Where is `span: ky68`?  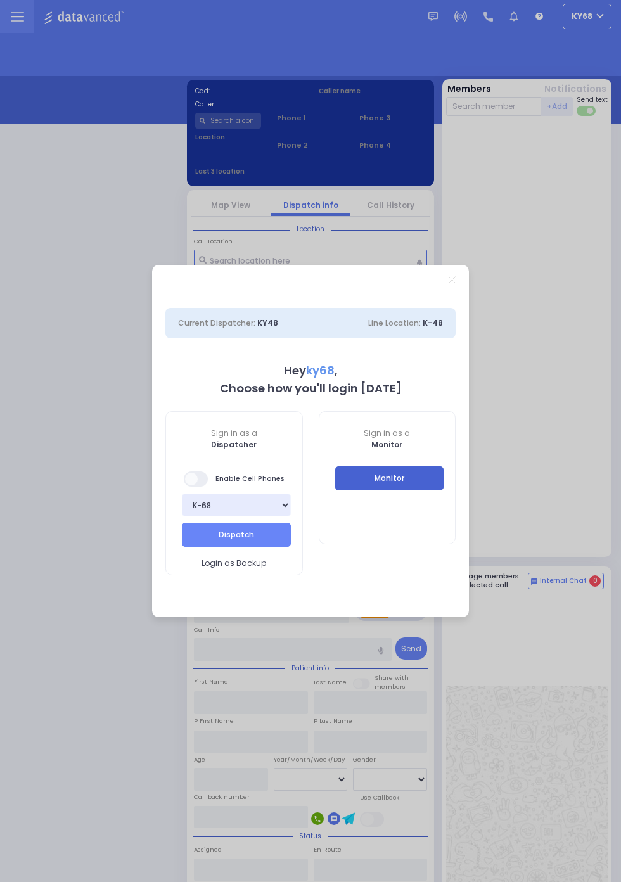 span: ky68 is located at coordinates (320, 370).